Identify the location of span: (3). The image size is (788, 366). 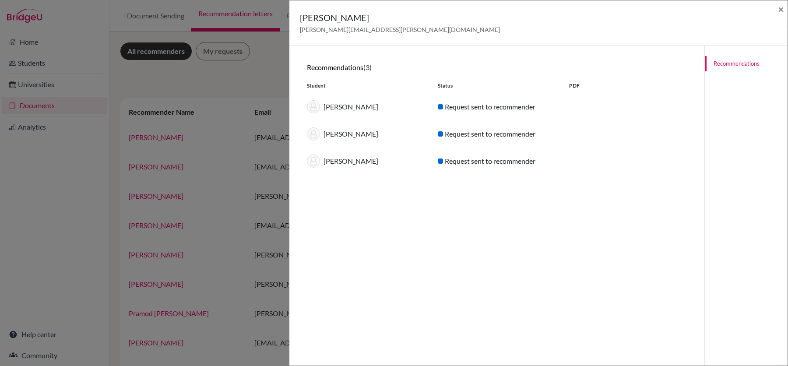
(367, 67).